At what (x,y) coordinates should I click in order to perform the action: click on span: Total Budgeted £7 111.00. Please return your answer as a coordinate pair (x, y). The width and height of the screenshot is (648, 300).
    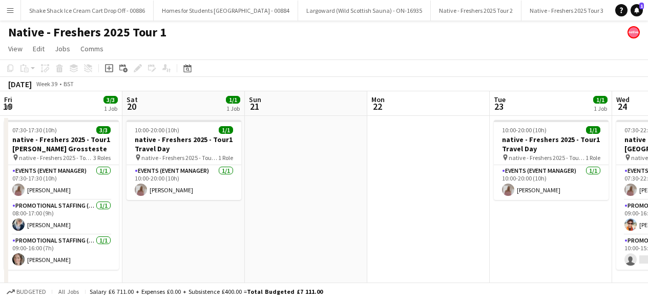
    Looking at the image, I should click on (285, 291).